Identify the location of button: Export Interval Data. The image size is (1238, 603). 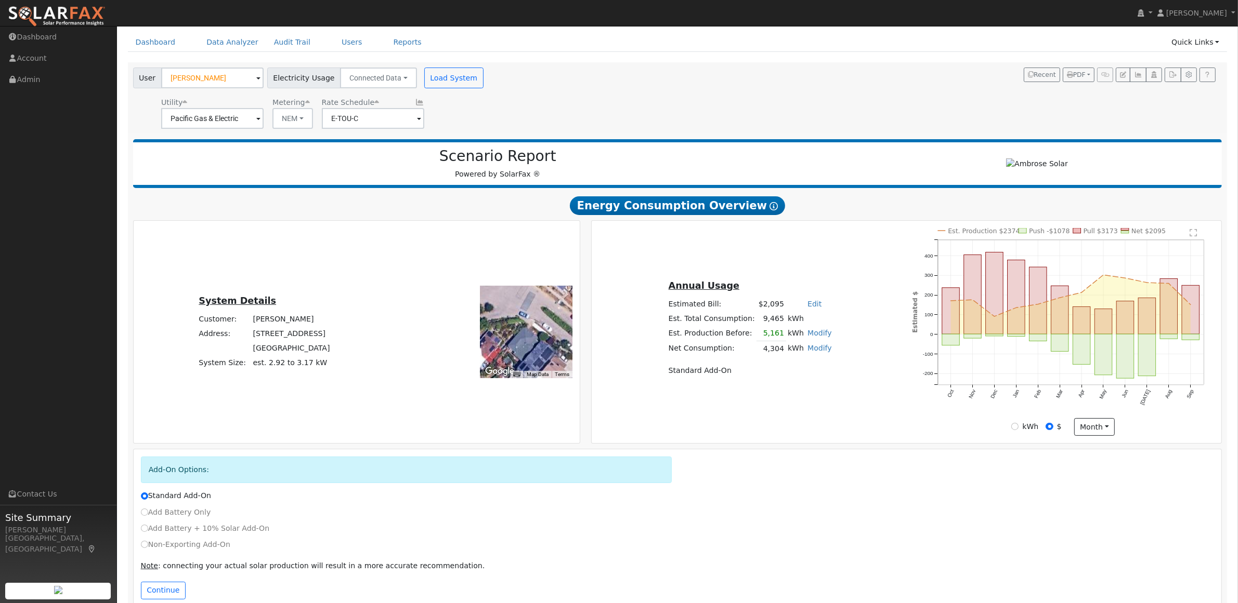
(1172, 75).